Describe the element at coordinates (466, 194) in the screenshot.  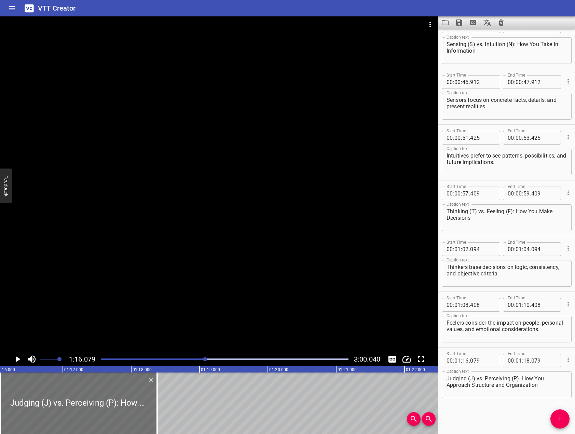
I see `input: 57` at that location.